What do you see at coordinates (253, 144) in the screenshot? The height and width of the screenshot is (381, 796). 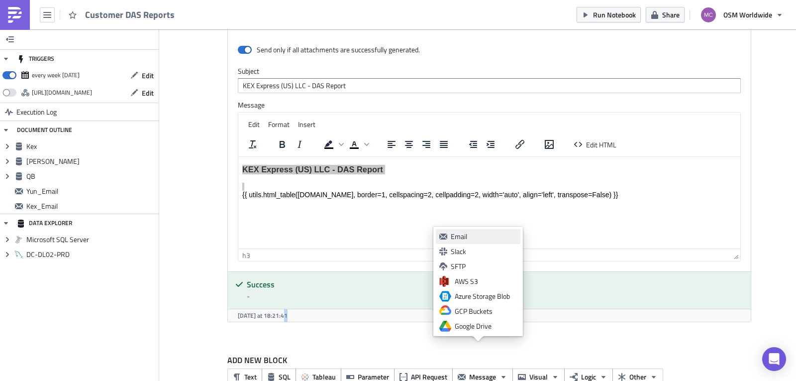 I see `button: Clear formatting` at bounding box center [253, 144].